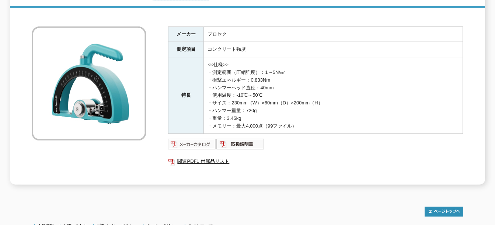 This screenshot has height=225, width=495. Describe the element at coordinates (333, 50) in the screenshot. I see `td: コンクリート強度` at that location.